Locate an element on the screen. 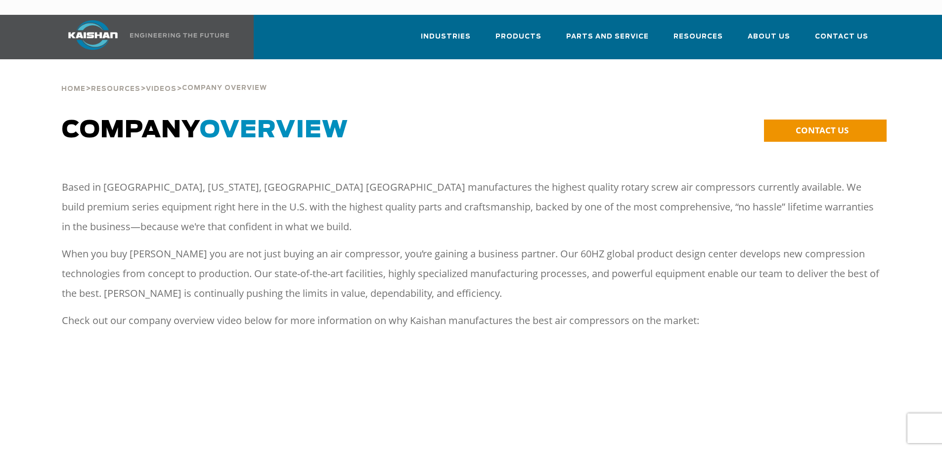 The width and height of the screenshot is (942, 450). span: Videos is located at coordinates (161, 89).